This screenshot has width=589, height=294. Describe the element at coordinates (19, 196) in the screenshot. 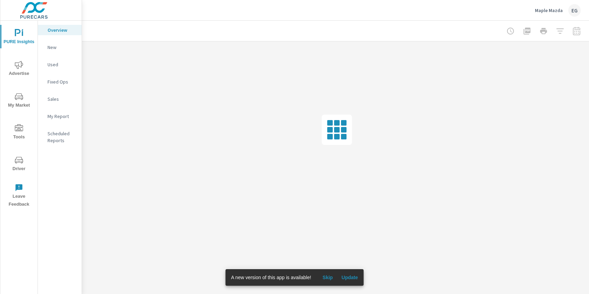

I see `span: Leave Feedback` at that location.